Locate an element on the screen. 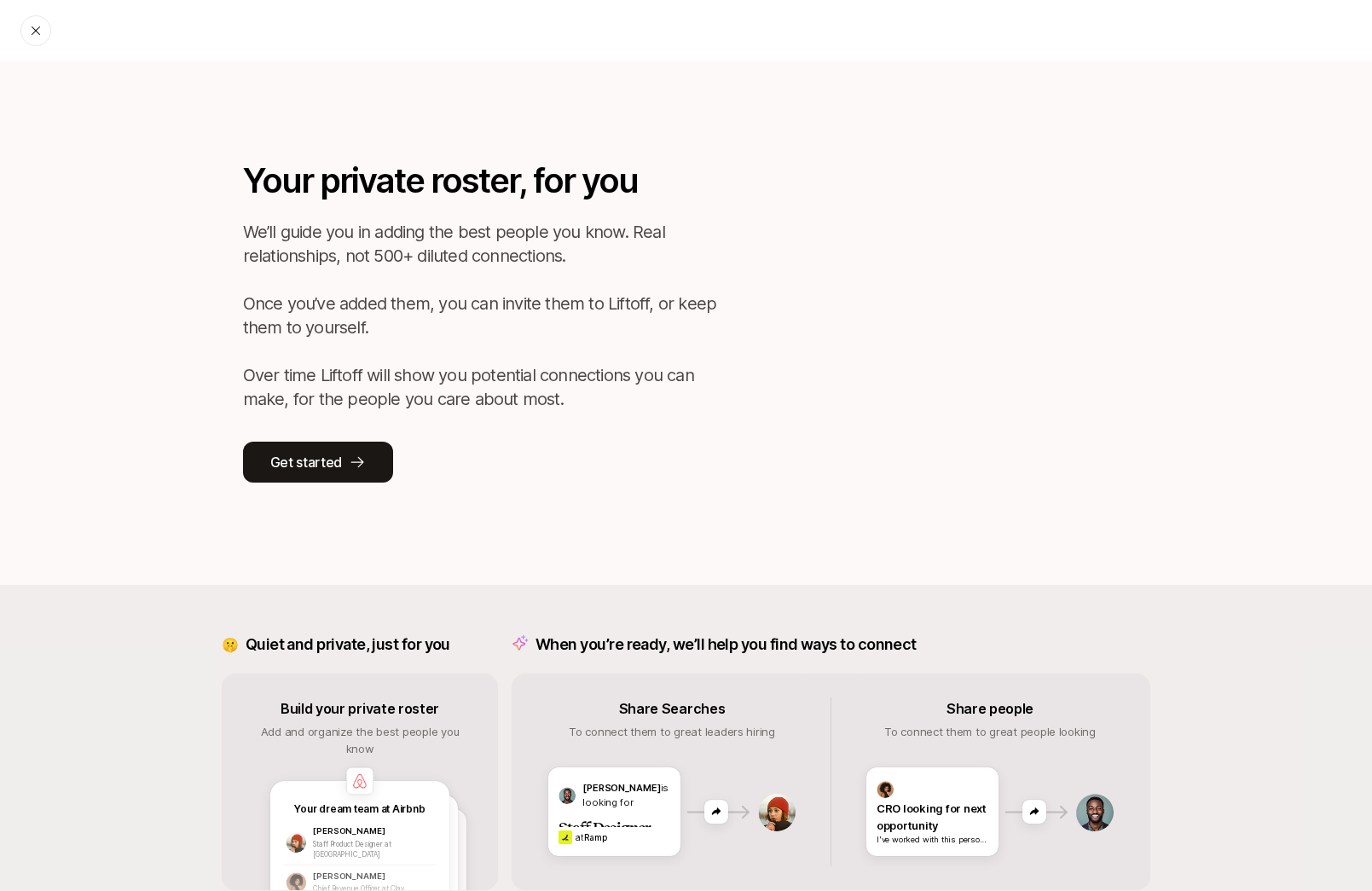 The width and height of the screenshot is (1372, 891). span: Ramp is located at coordinates (595, 837).